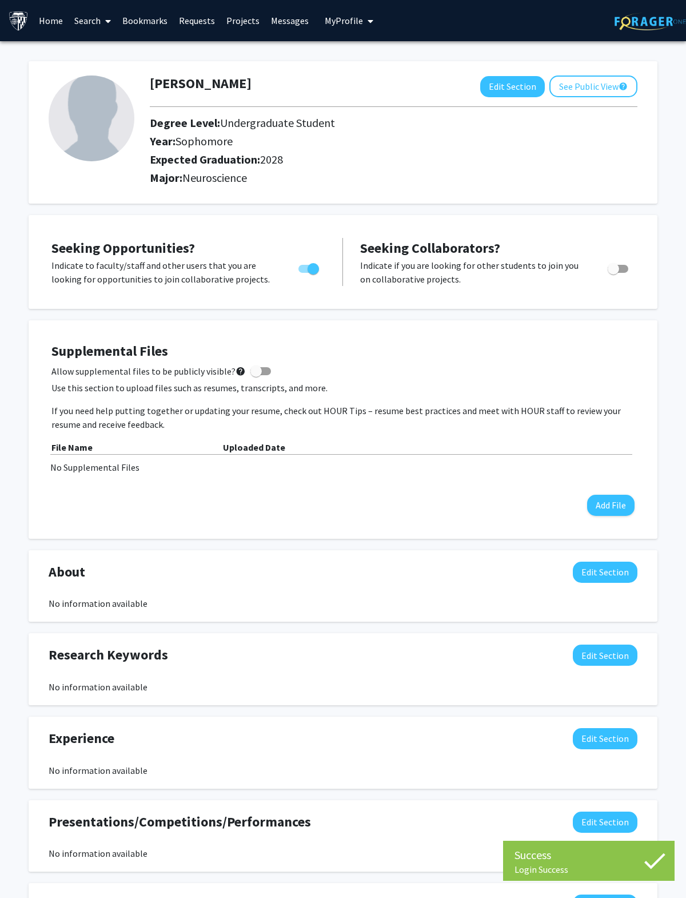 The image size is (686, 898). I want to click on span: 2028, so click(272, 159).